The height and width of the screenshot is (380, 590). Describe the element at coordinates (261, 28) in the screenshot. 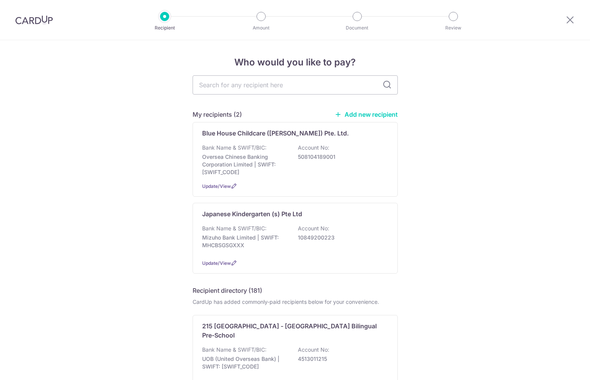

I see `p: Amount` at that location.